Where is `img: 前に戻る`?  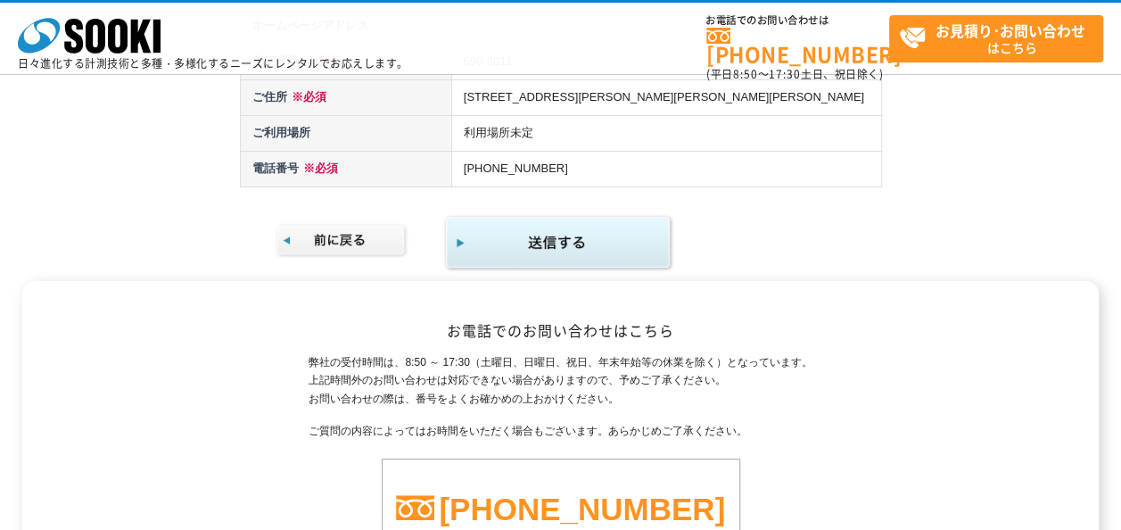
img: 前に戻る is located at coordinates (341, 240).